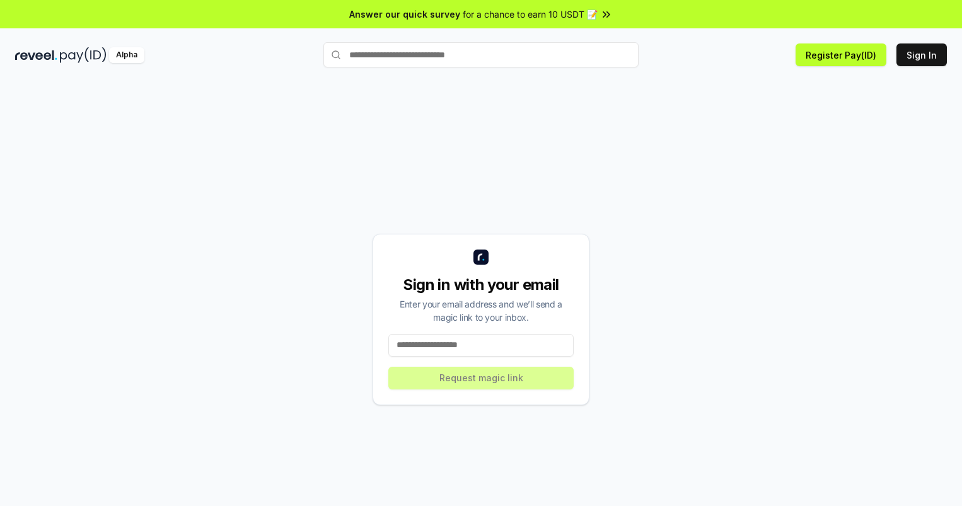 This screenshot has width=962, height=506. Describe the element at coordinates (36, 55) in the screenshot. I see `img: reveel_dark` at that location.